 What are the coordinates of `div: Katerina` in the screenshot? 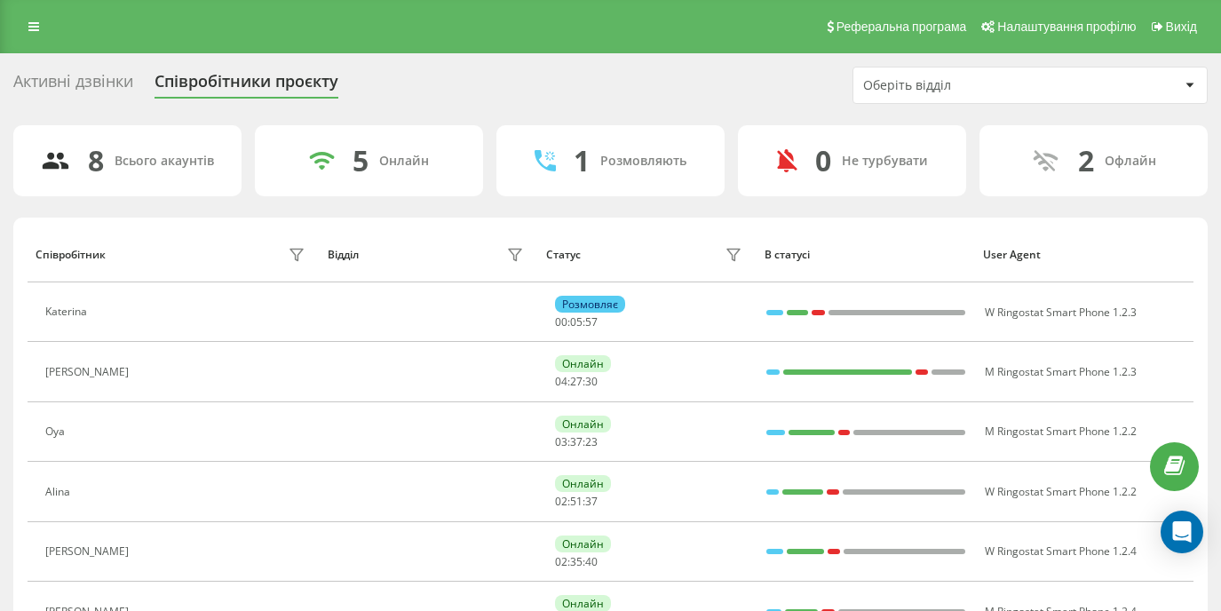 It's located at (68, 312).